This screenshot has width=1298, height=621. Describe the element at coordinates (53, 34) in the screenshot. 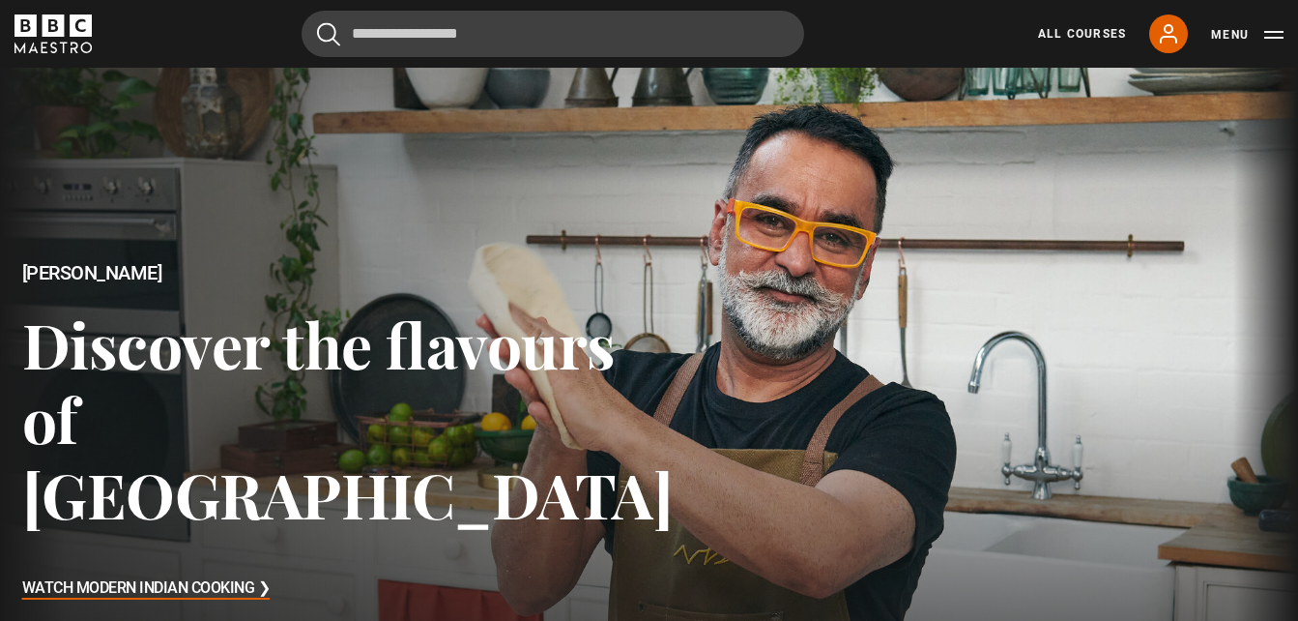

I see `svg: BBC Maestro` at that location.